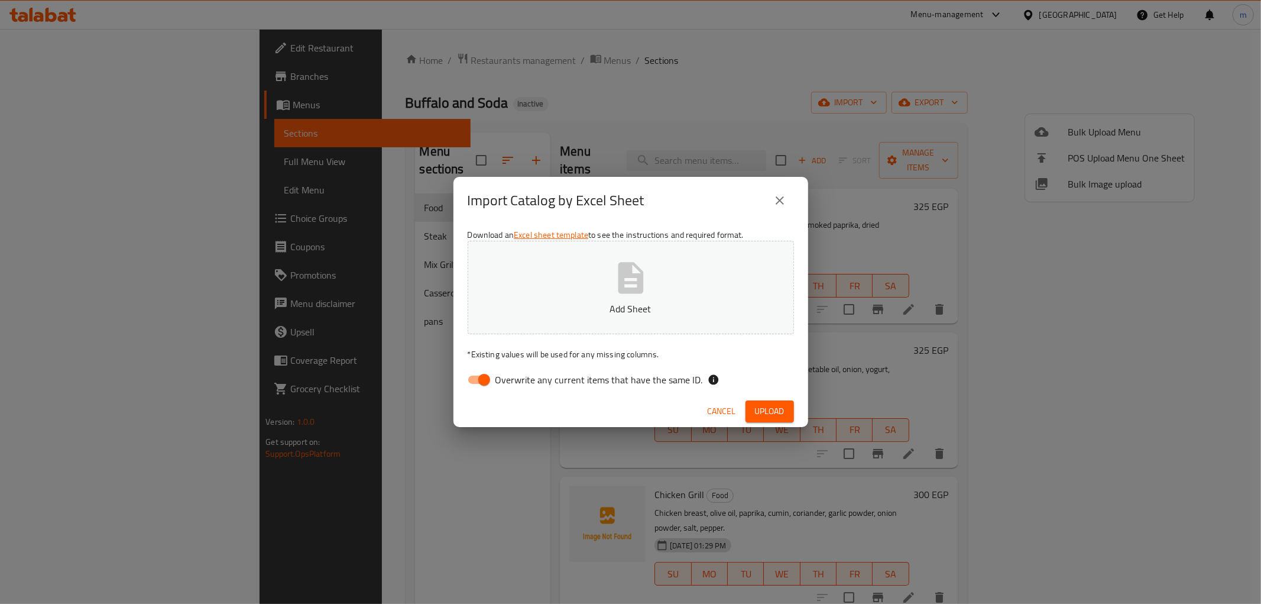 The image size is (1261, 604). Describe the element at coordinates (770, 411) in the screenshot. I see `span: Upload` at that location.